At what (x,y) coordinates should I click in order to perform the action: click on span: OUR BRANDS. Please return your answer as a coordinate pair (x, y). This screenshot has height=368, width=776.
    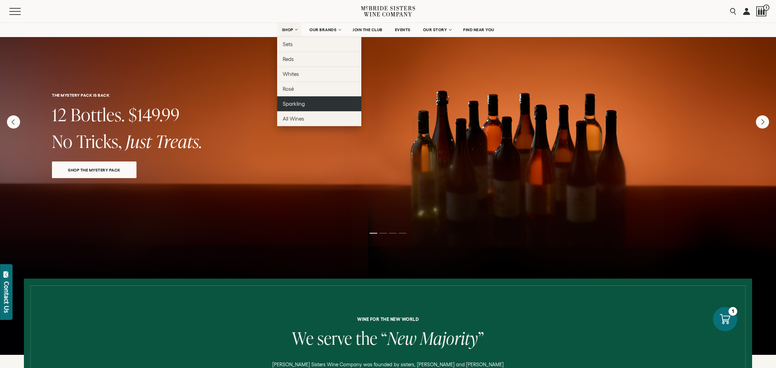
    Looking at the image, I should click on (323, 30).